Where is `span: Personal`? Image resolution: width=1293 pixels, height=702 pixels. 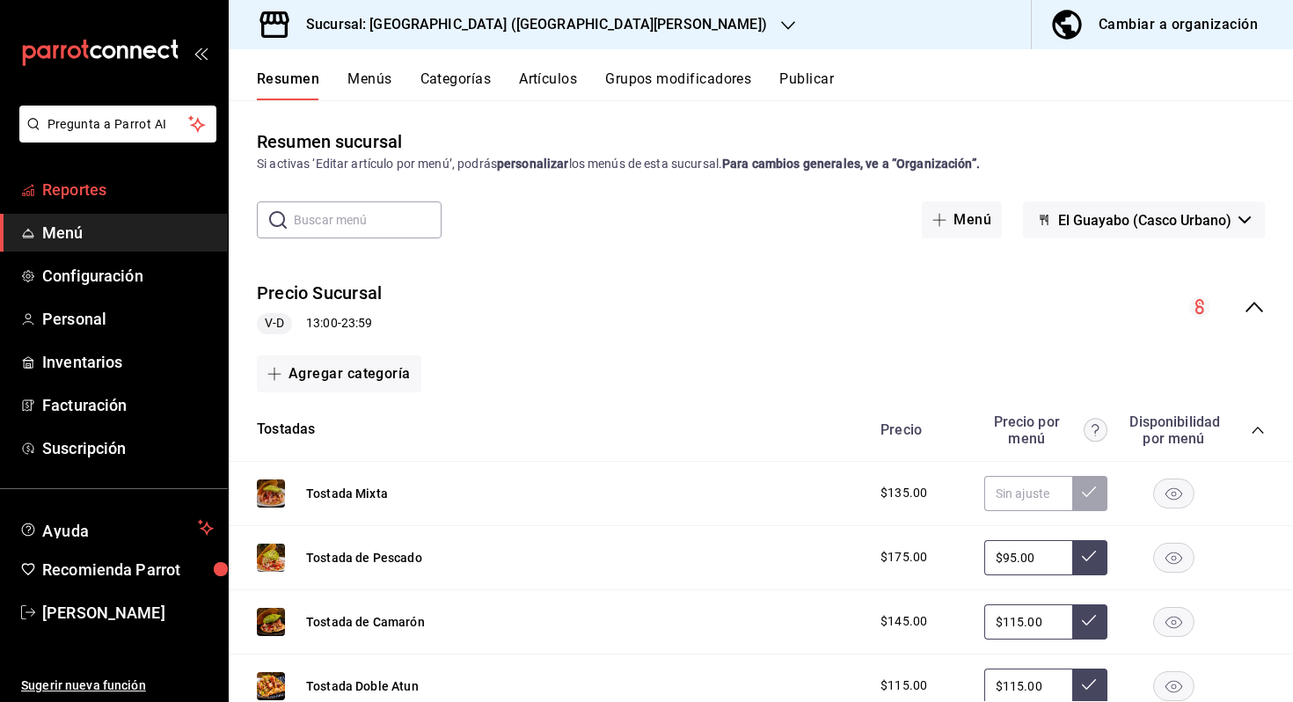
span: Personal is located at coordinates (128, 318).